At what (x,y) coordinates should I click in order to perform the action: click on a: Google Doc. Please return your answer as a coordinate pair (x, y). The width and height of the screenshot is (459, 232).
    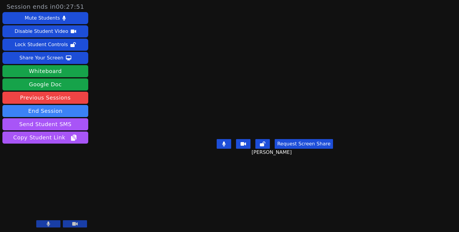
    Looking at the image, I should click on (45, 85).